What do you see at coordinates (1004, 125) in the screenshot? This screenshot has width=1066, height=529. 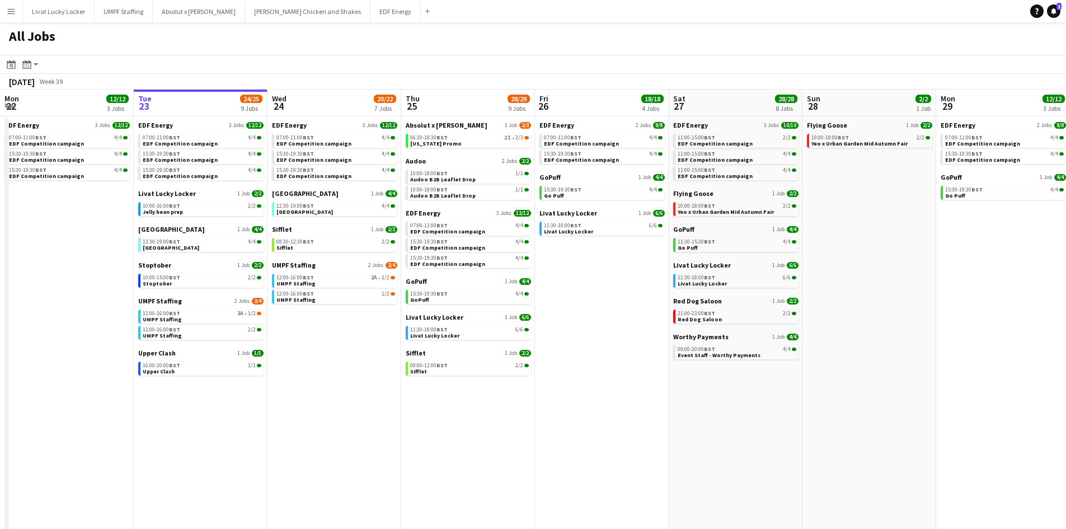 I see `a: EDF Energy2 Jobs8/8` at bounding box center [1004, 125].